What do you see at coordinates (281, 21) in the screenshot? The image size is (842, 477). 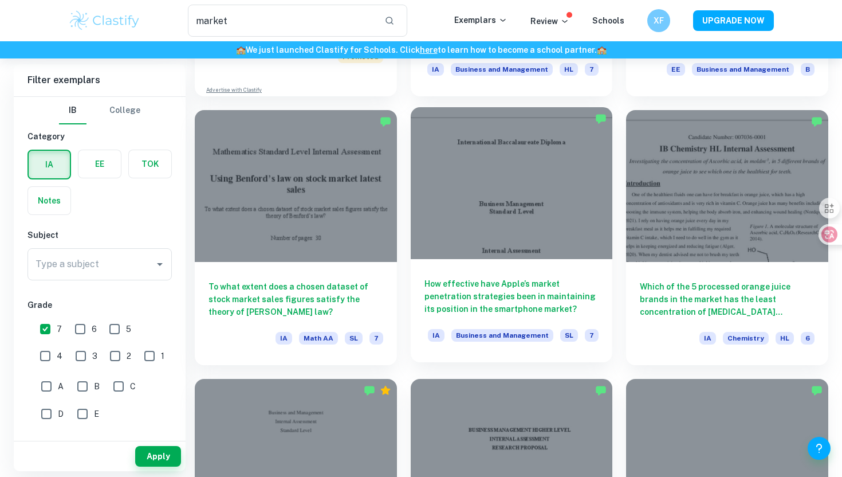 I see `input: Search for any exemplars...` at bounding box center [281, 21].